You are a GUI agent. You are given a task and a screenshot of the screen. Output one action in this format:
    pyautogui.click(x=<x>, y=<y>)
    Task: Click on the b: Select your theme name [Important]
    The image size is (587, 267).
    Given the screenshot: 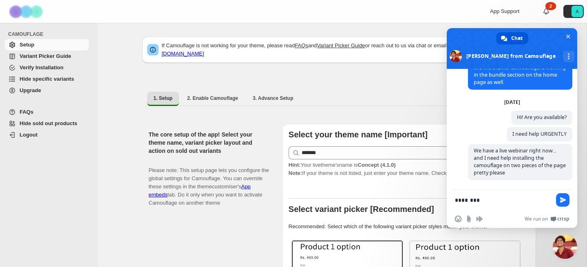 What is the action you would take?
    pyautogui.click(x=358, y=134)
    